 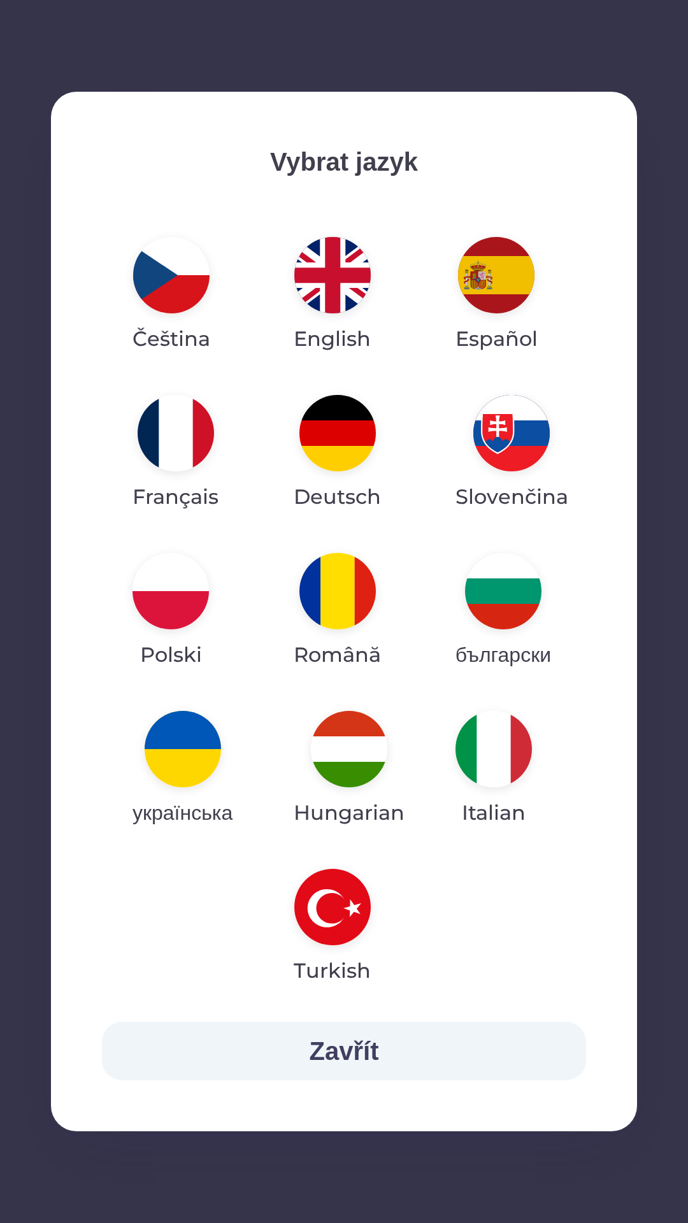 What do you see at coordinates (496, 275) in the screenshot?
I see `img: es flag` at bounding box center [496, 275].